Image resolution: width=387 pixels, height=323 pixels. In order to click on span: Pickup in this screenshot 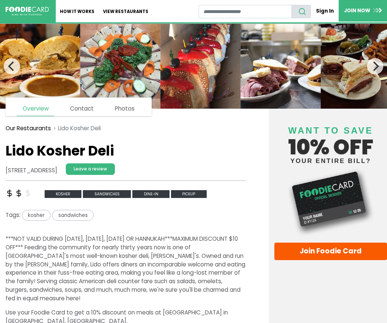, I will do `click(189, 194)`.